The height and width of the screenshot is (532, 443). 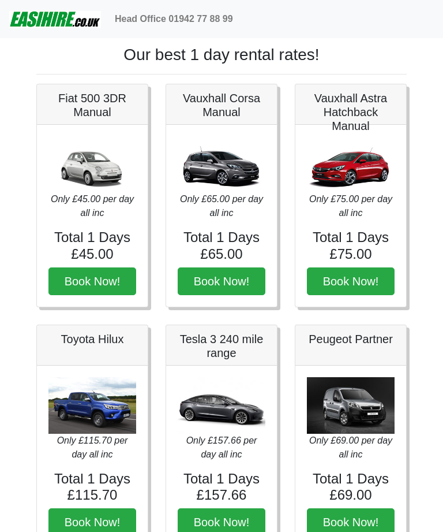 What do you see at coordinates (92, 487) in the screenshot?
I see `h4: Total 1 Days £115.70` at bounding box center [92, 487].